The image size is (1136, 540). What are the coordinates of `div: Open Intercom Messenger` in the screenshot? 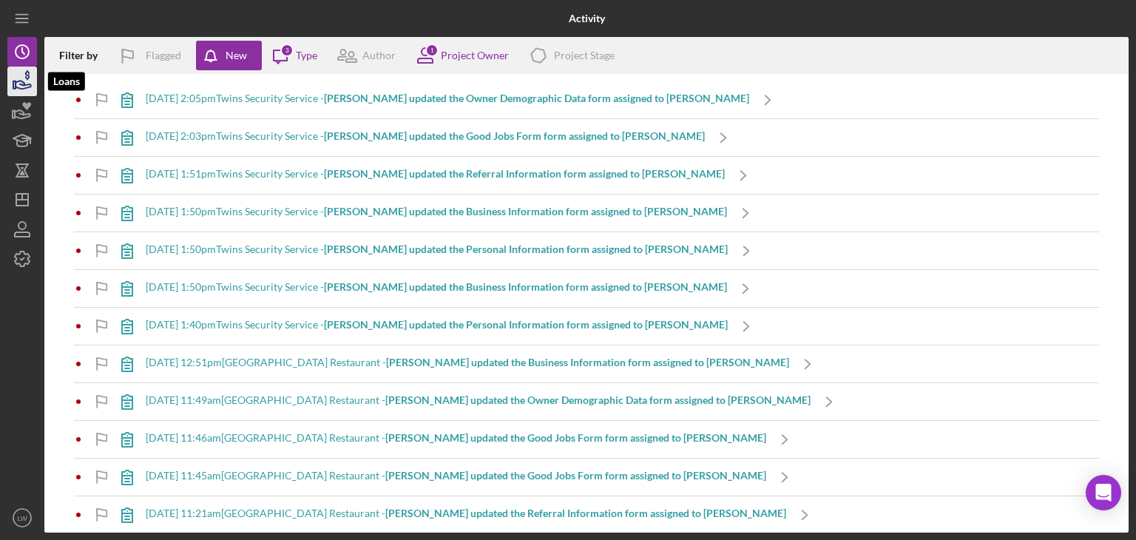 It's located at (1103, 493).